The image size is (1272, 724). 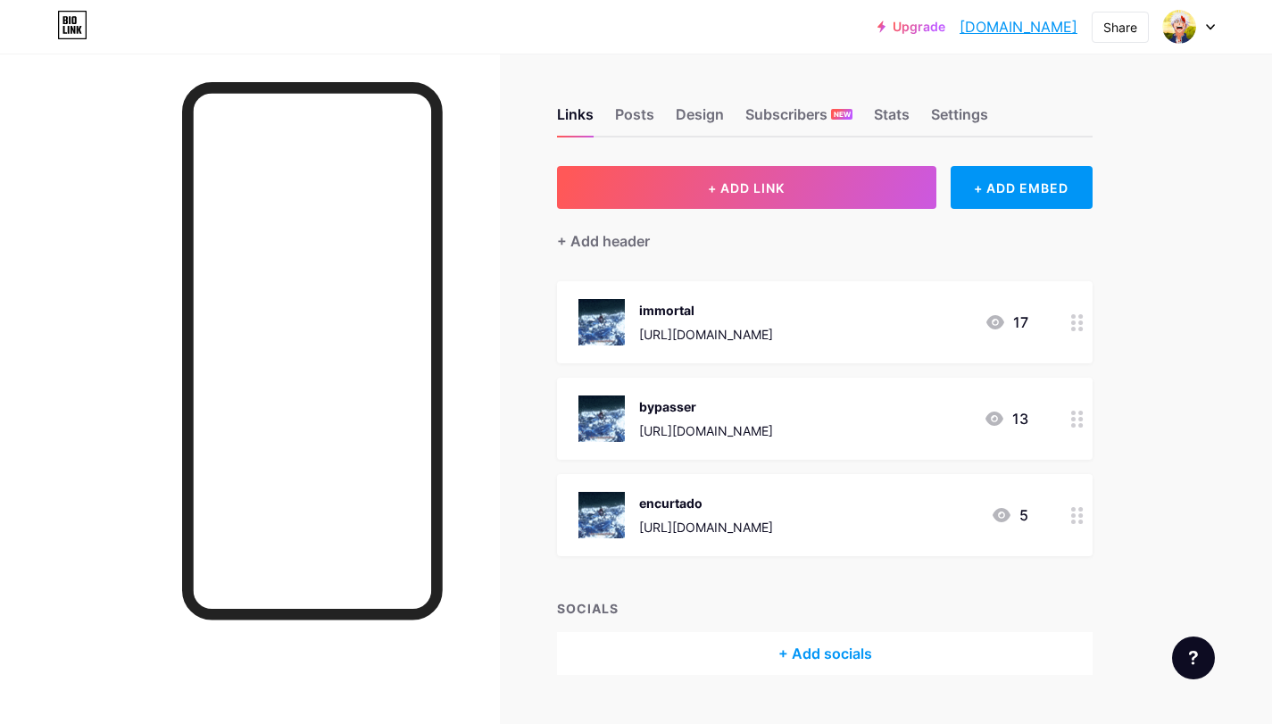 I want to click on div: Share, so click(x=1120, y=27).